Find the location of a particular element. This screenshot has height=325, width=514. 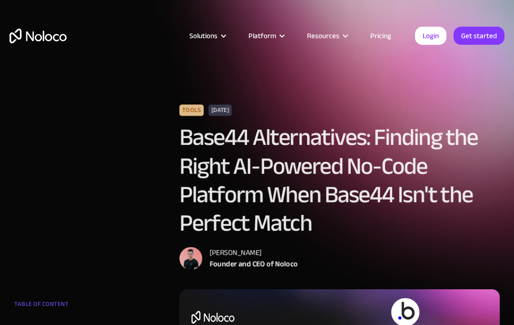

a: home is located at coordinates (38, 36).